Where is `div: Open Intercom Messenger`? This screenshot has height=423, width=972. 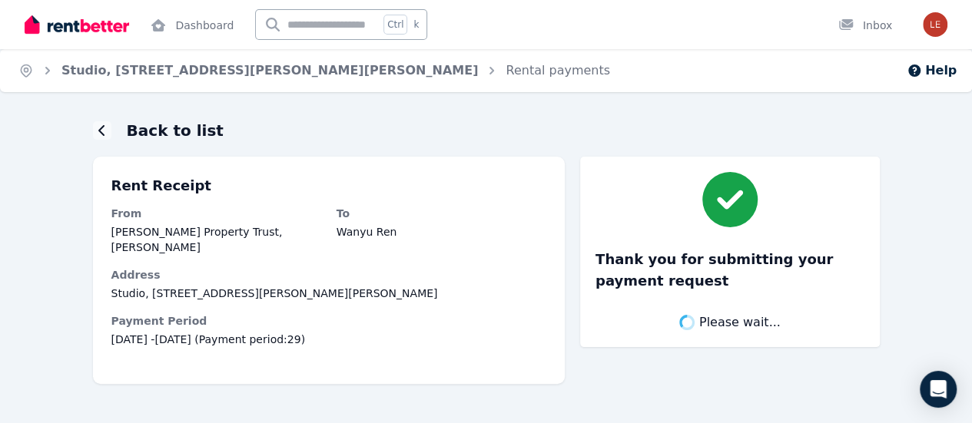
div: Open Intercom Messenger is located at coordinates (938, 390).